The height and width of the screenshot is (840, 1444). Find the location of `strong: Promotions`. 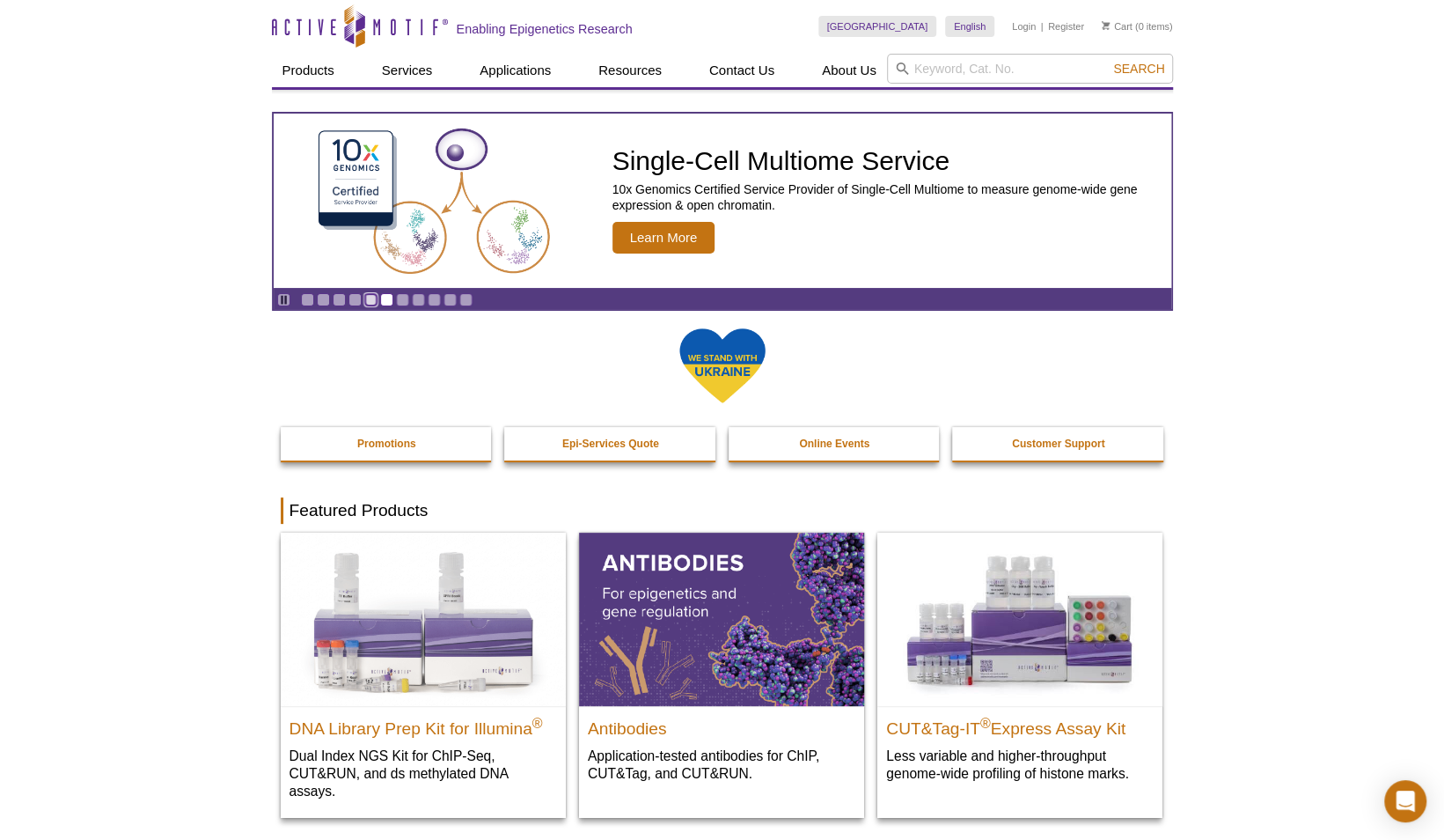

strong: Promotions is located at coordinates (386, 444).